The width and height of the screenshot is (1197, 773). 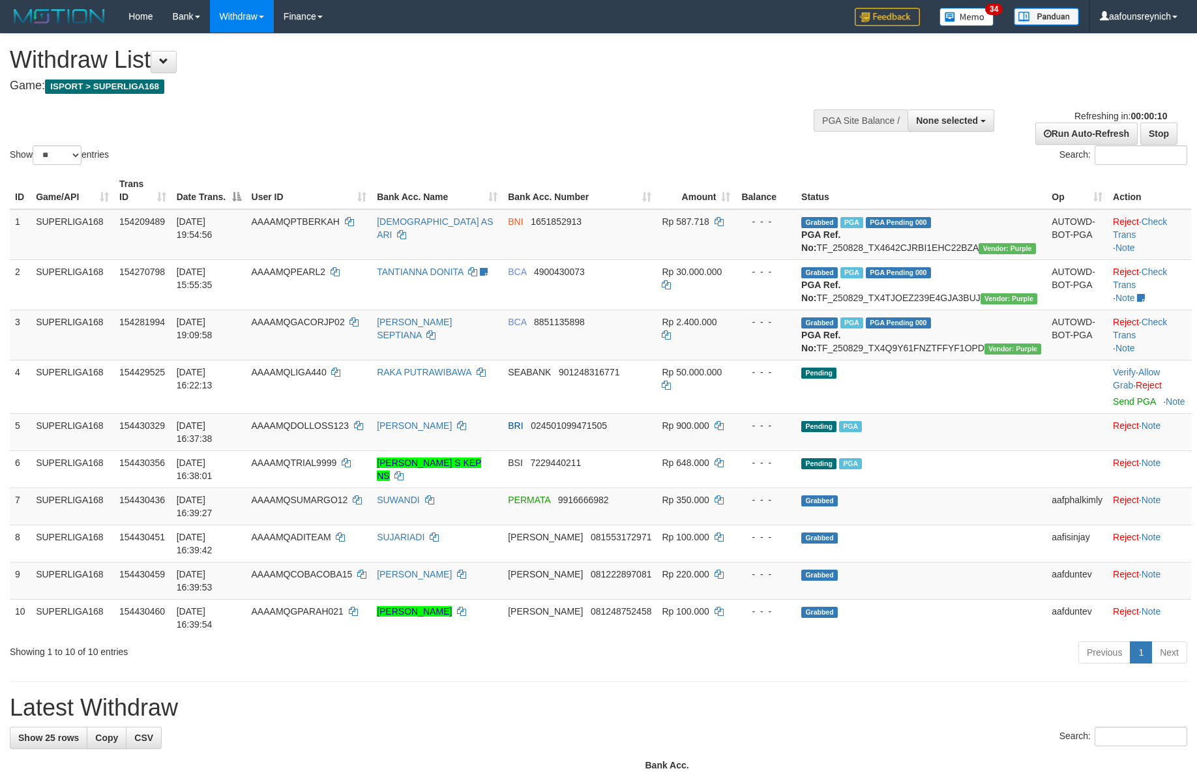 I want to click on a: Allow Grab, so click(x=1137, y=379).